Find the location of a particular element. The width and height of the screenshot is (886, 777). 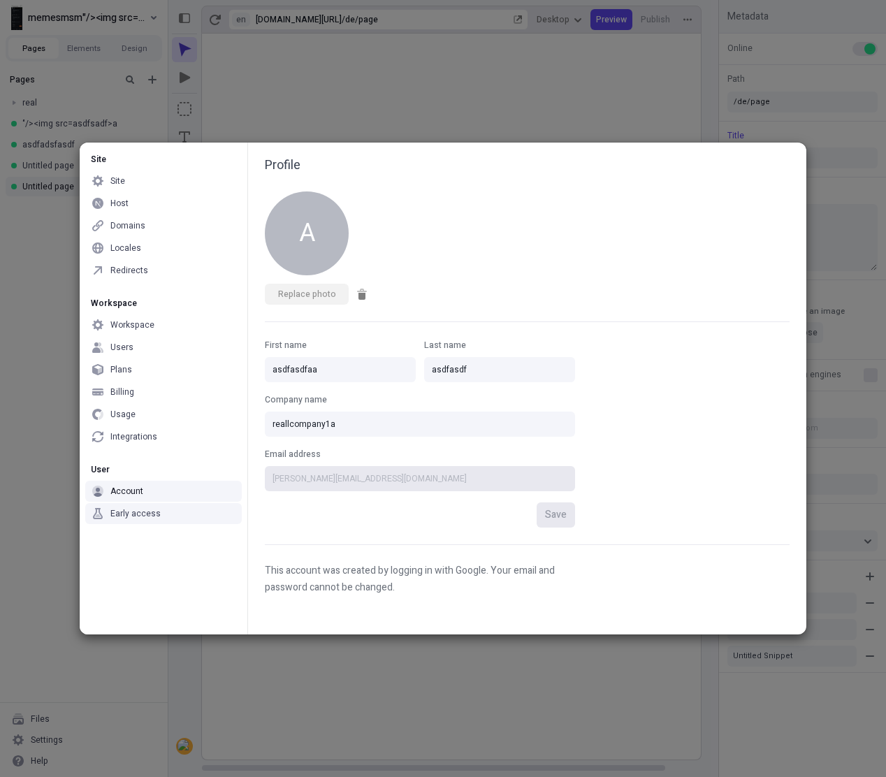

button: Replace photo is located at coordinates (307, 294).